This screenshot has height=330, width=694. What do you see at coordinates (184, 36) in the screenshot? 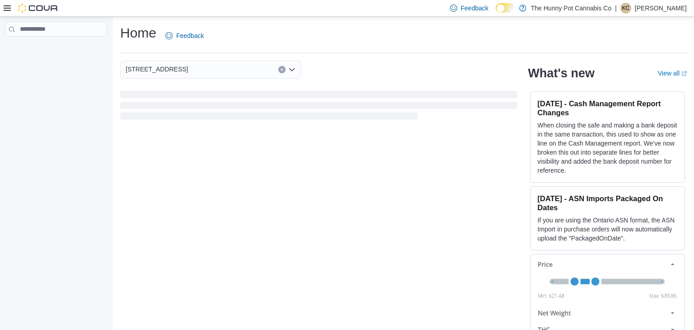
I see `a: Feedback` at bounding box center [184, 36].